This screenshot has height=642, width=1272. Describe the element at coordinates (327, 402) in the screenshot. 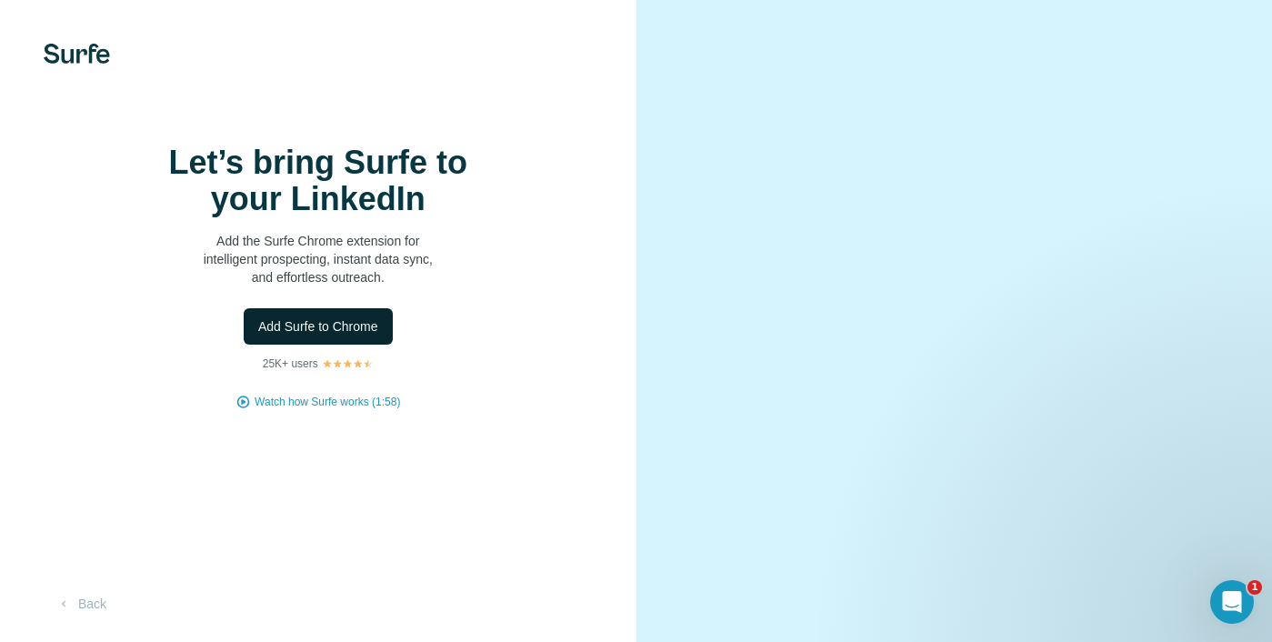

I see `button: Watch how Surfe works (1:58)` at that location.